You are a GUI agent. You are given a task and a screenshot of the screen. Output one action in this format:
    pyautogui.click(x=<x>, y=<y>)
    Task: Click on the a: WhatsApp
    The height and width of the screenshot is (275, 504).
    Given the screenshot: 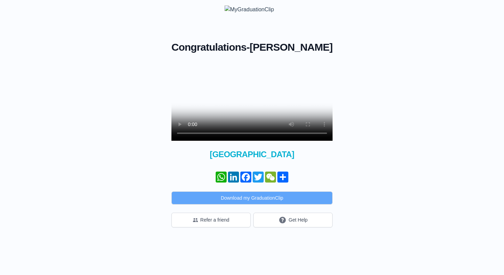 What is the action you would take?
    pyautogui.click(x=221, y=177)
    